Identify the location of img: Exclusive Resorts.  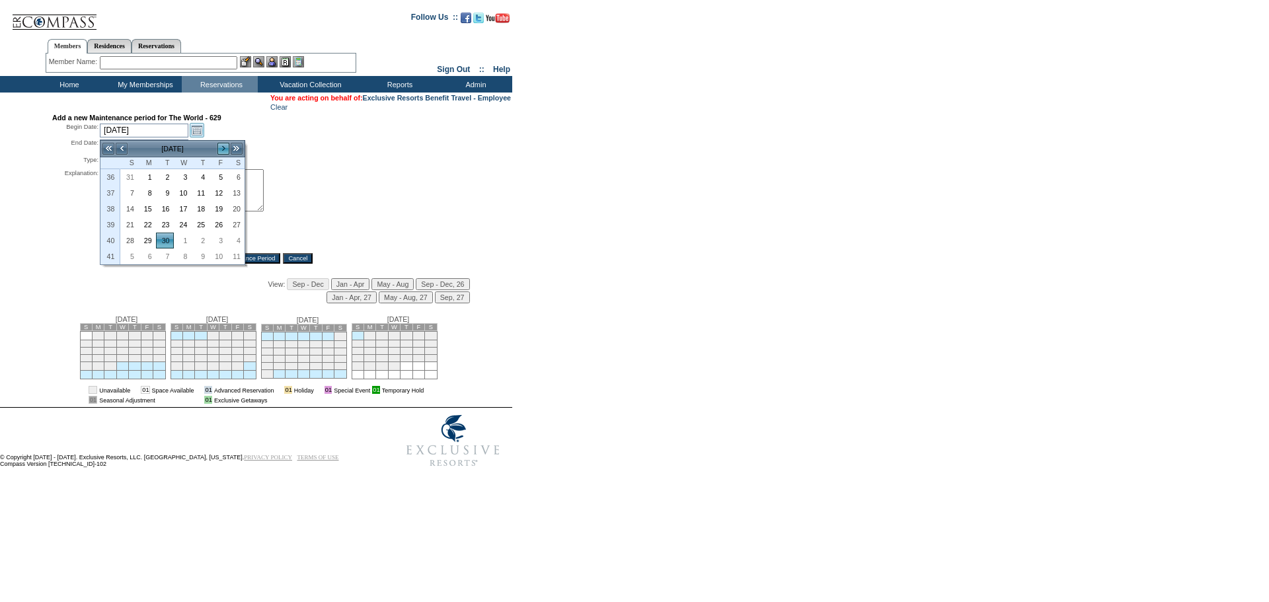
(453, 441).